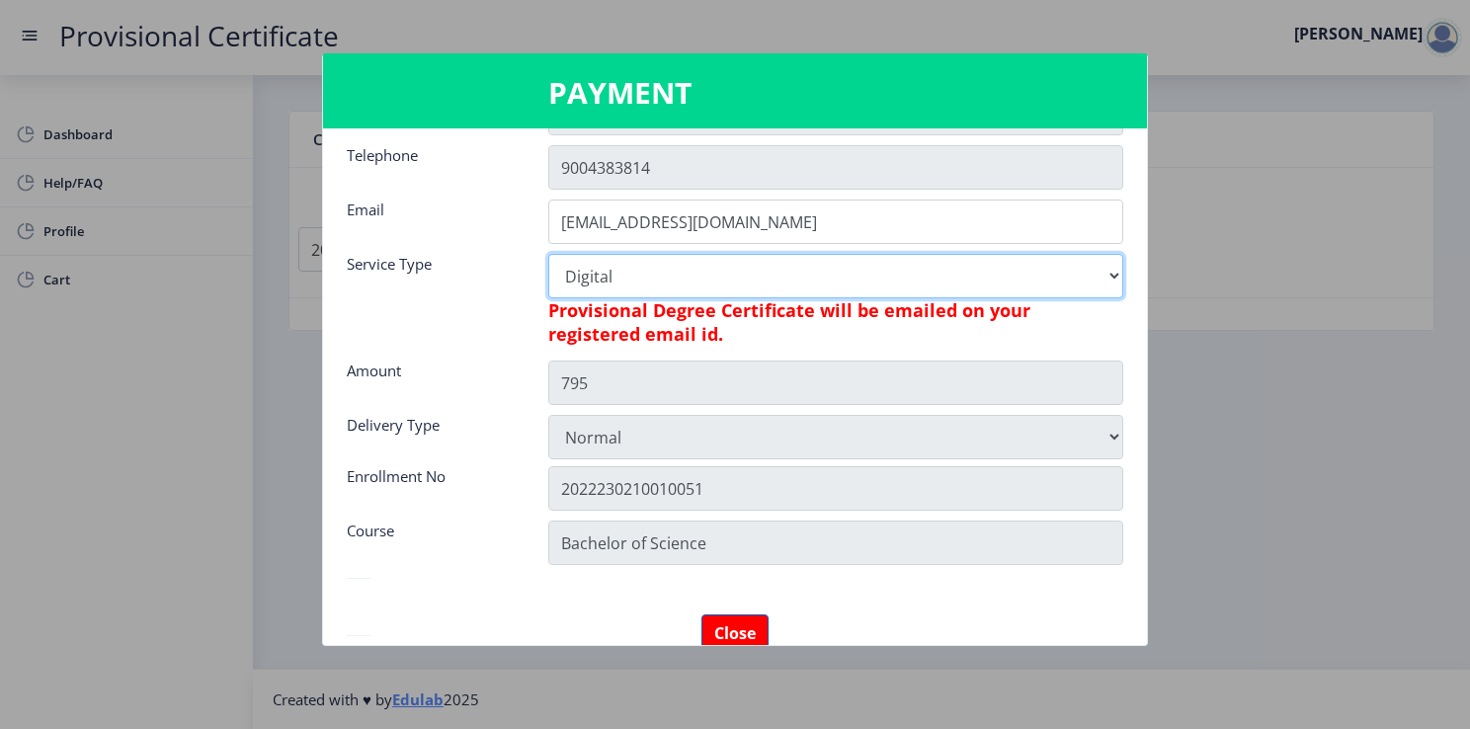  Describe the element at coordinates (433, 165) in the screenshot. I see `div: Telephone` at that location.